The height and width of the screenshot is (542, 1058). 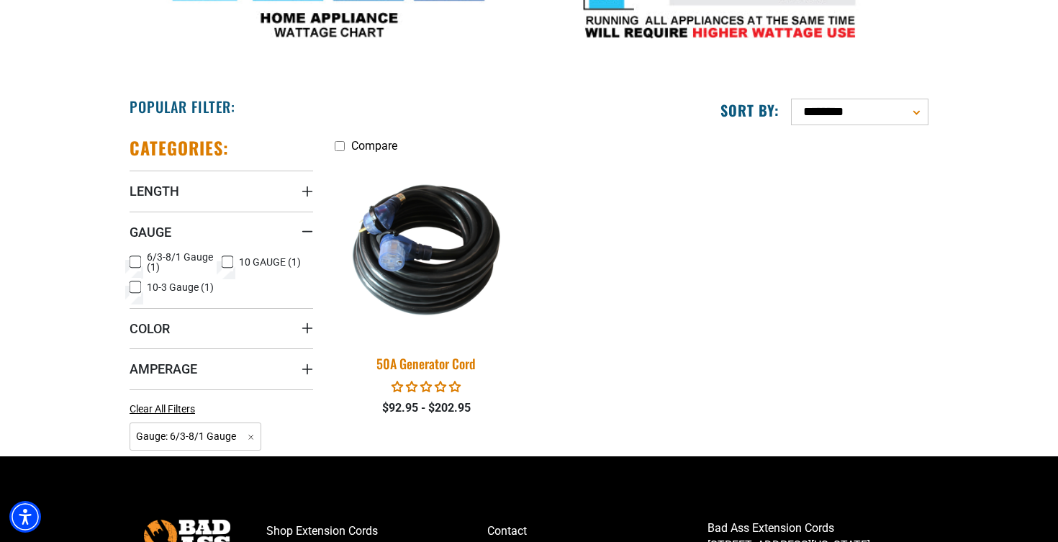 What do you see at coordinates (195, 436) in the screenshot?
I see `a: Gauge: 6/3-8/1 Gauge` at bounding box center [195, 436].